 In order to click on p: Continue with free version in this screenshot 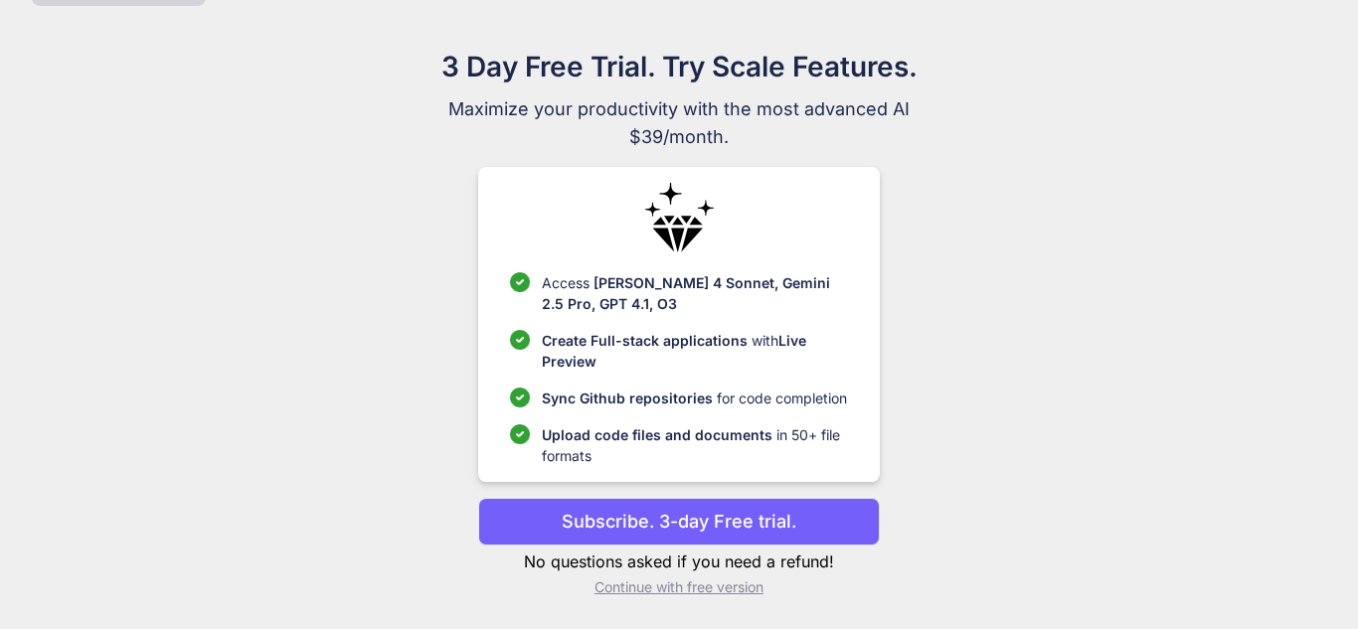, I will do `click(678, 588)`.